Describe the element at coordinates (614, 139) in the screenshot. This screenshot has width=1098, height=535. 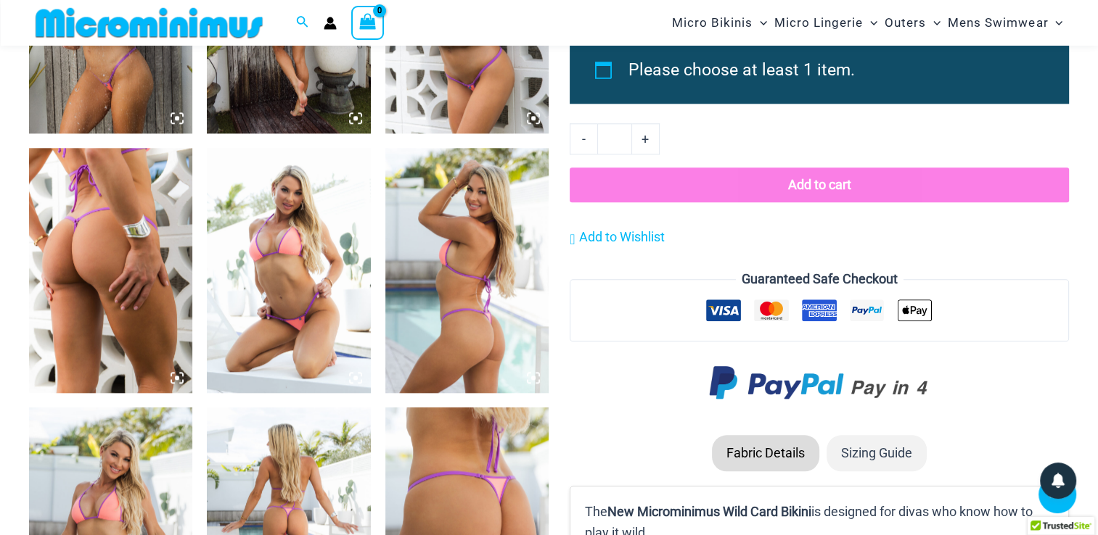
I see `input: Product quantity` at that location.